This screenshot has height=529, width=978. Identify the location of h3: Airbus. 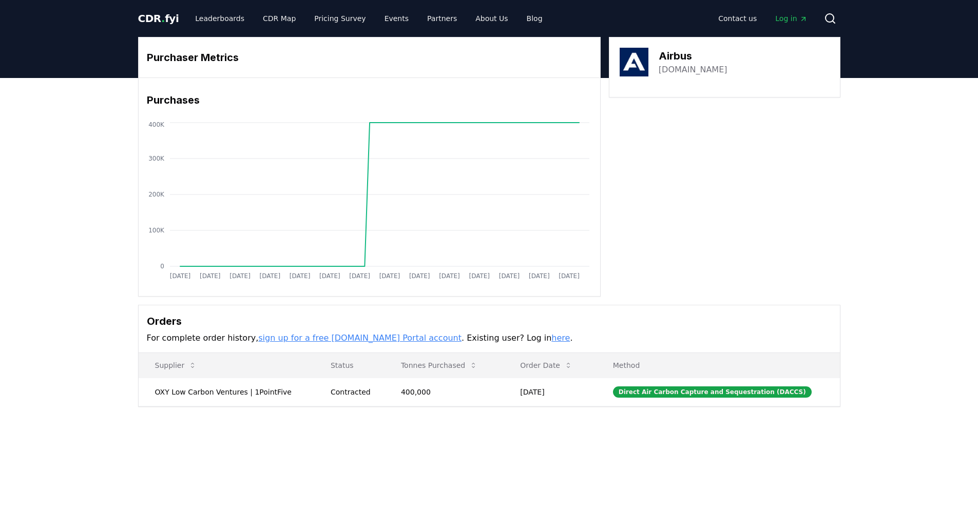
(693, 56).